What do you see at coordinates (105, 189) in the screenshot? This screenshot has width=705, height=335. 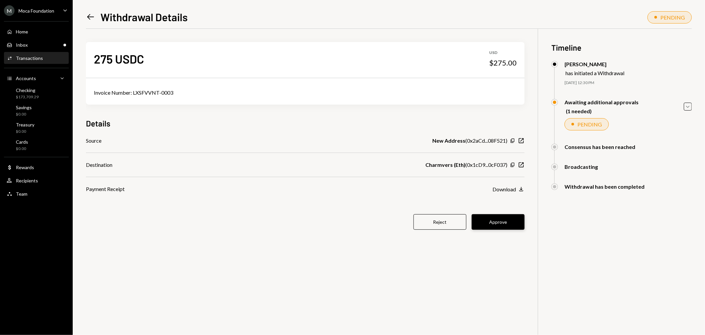 I see `div: Payment Receipt` at bounding box center [105, 189].